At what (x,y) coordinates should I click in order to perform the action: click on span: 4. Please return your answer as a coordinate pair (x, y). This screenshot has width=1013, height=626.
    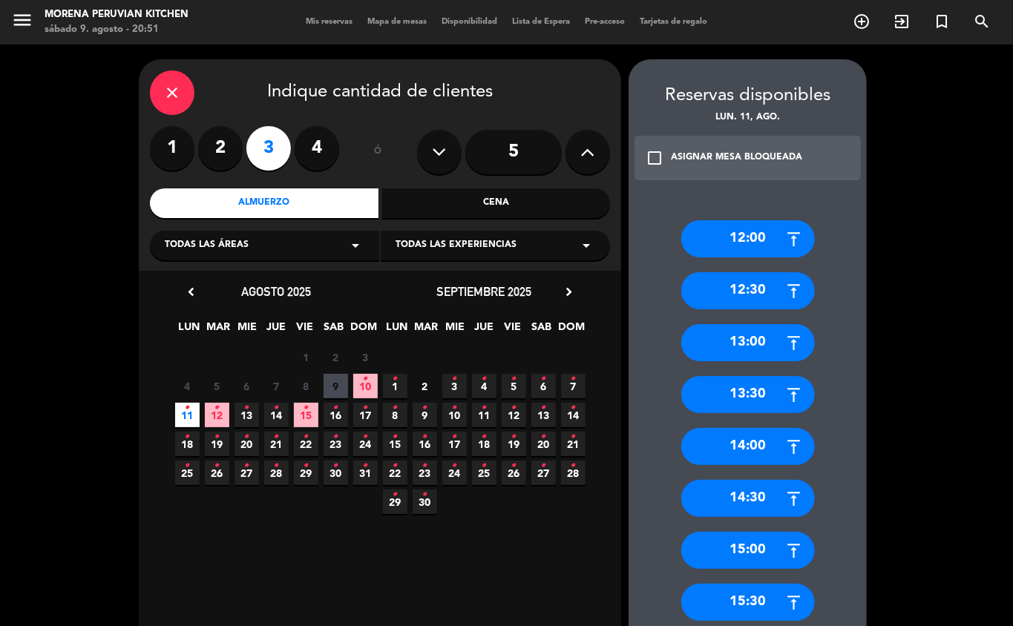
    Looking at the image, I should click on (187, 386).